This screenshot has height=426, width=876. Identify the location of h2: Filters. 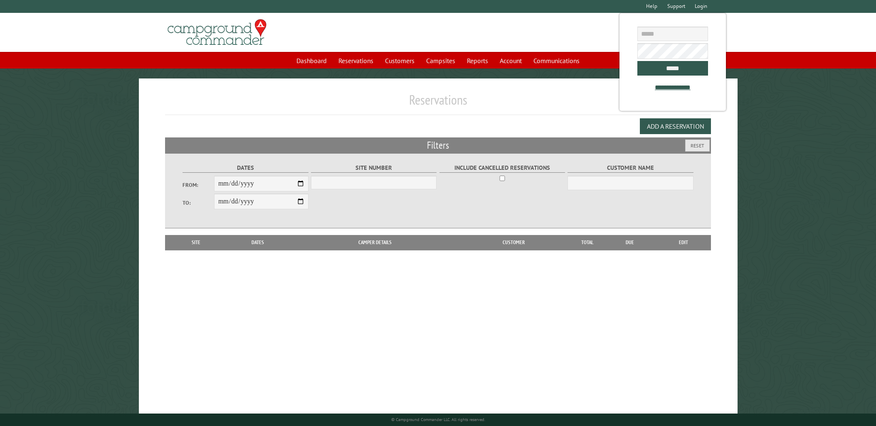
(438, 145).